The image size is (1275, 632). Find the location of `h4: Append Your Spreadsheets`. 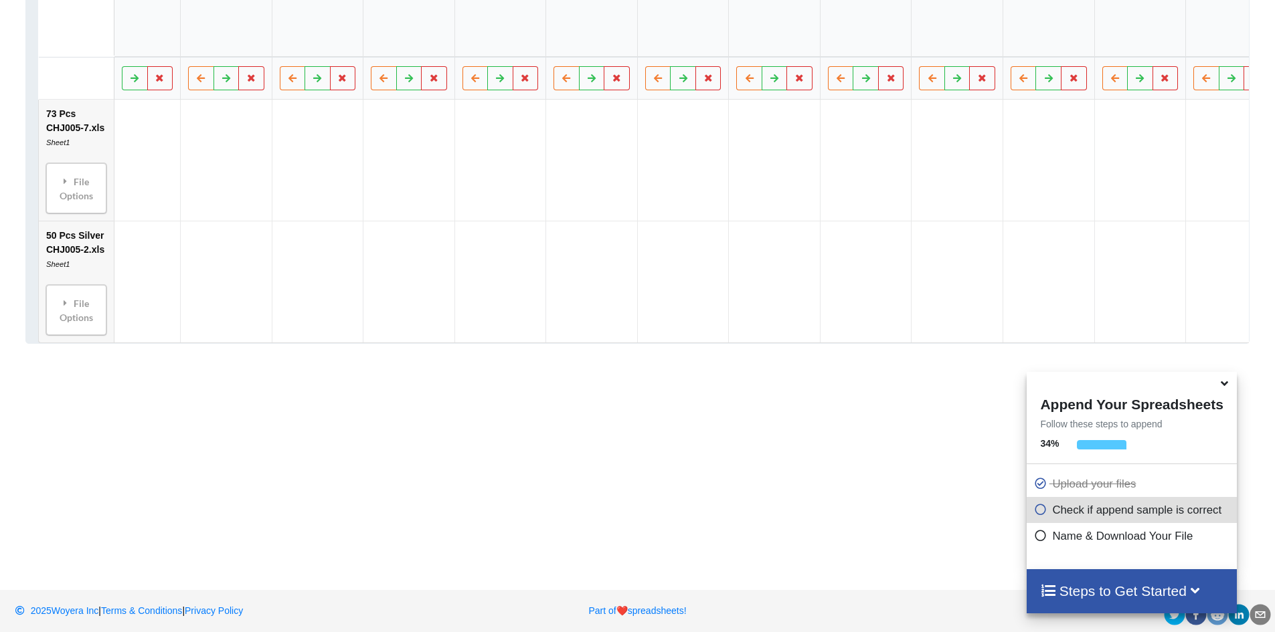

h4: Append Your Spreadsheets is located at coordinates (1131, 403).